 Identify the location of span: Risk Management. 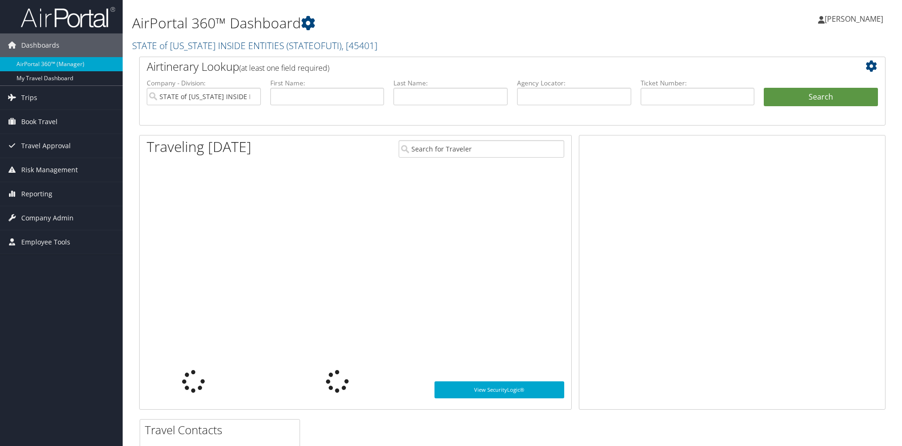
(50, 170).